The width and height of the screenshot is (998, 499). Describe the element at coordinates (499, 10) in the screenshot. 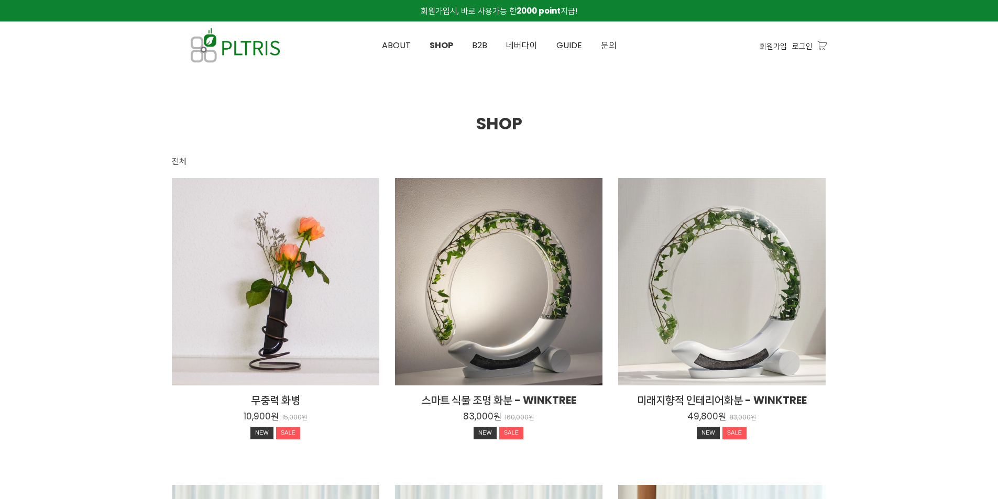

I see `span: 회원가입시, 바로 사용가능 한 지급!` at that location.